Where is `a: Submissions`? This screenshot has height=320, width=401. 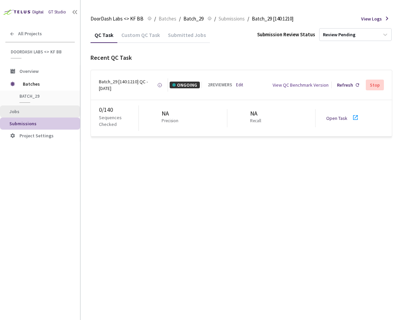 a: Submissions is located at coordinates (232, 18).